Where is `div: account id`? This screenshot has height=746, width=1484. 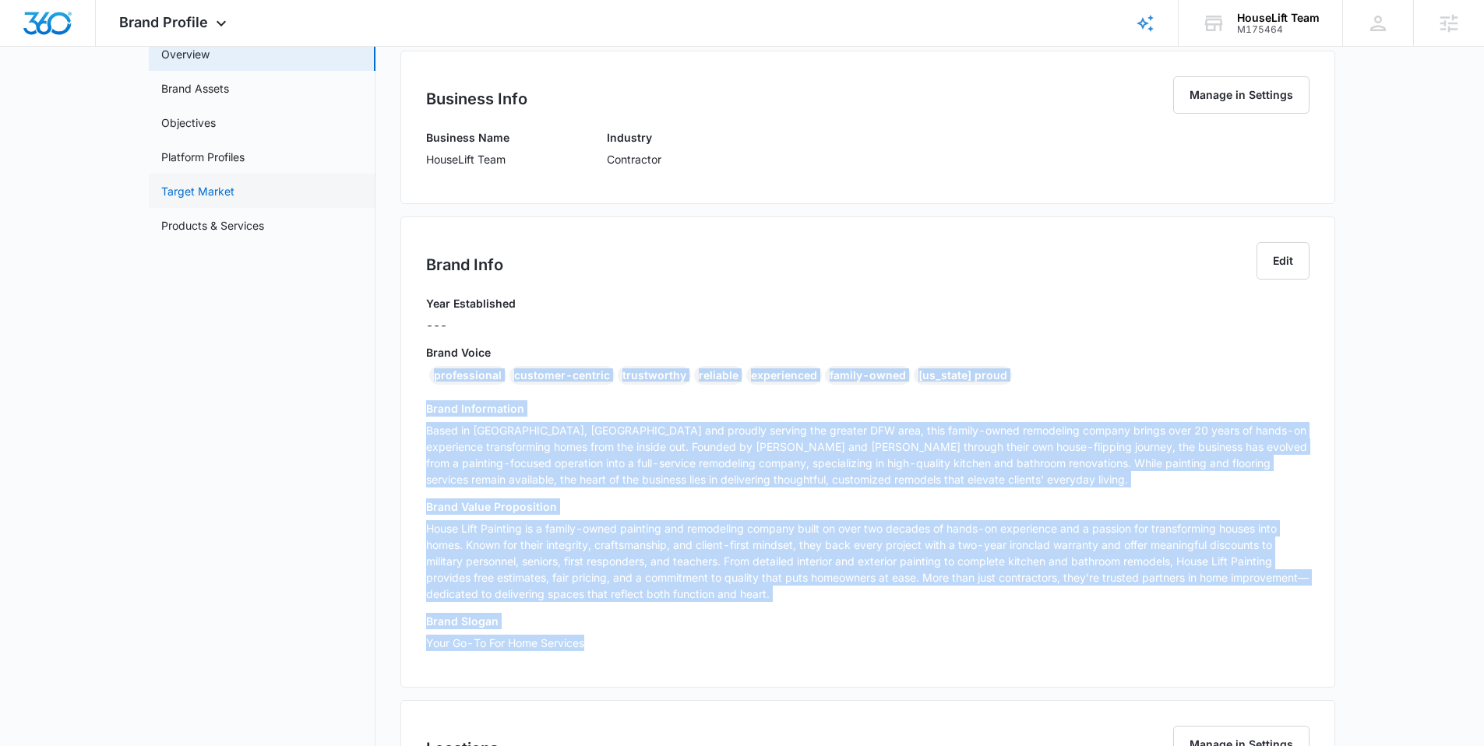 div: account id is located at coordinates (1278, 30).